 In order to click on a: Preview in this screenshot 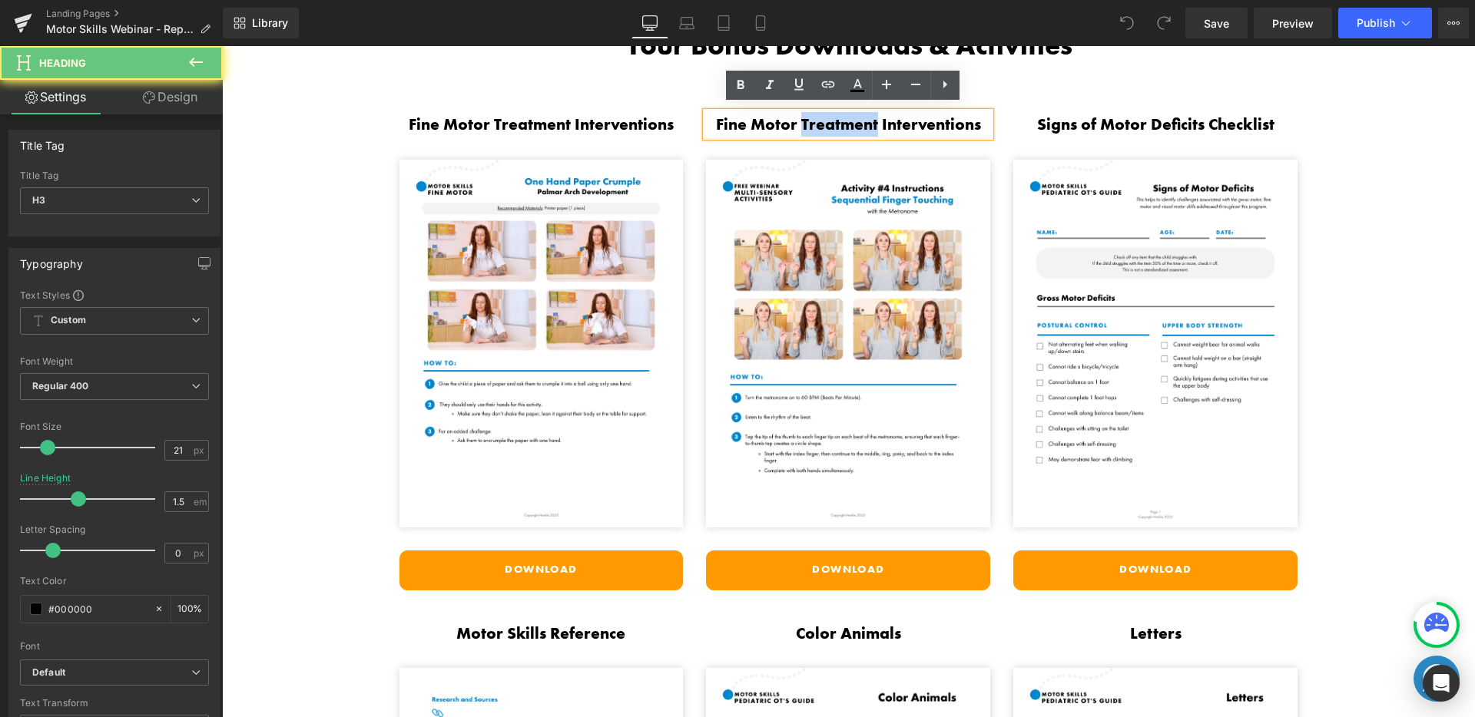, I will do `click(1293, 23)`.